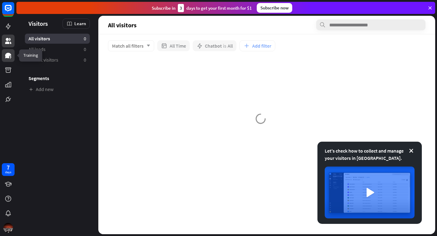 This screenshot has width=437, height=236. Describe the element at coordinates (14, 12) in the screenshot. I see `button: Open LiveChat chat widget` at that location.